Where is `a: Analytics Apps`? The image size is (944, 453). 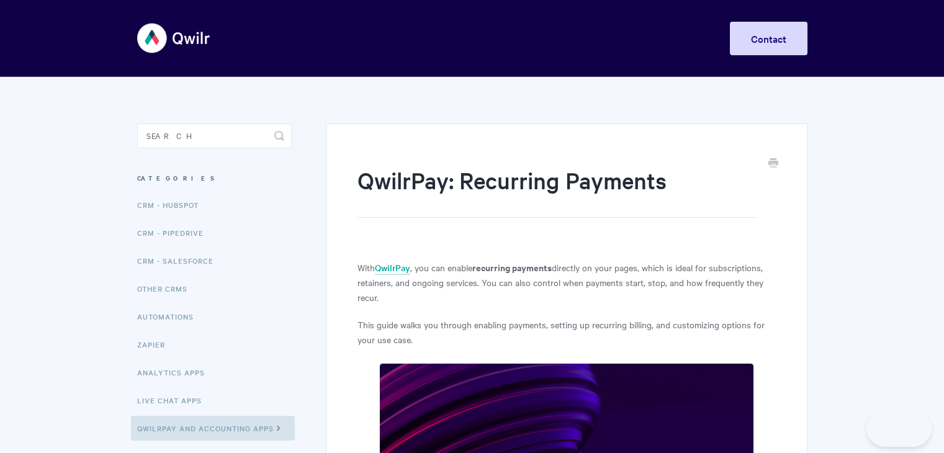
a: Analytics Apps is located at coordinates (176, 373).